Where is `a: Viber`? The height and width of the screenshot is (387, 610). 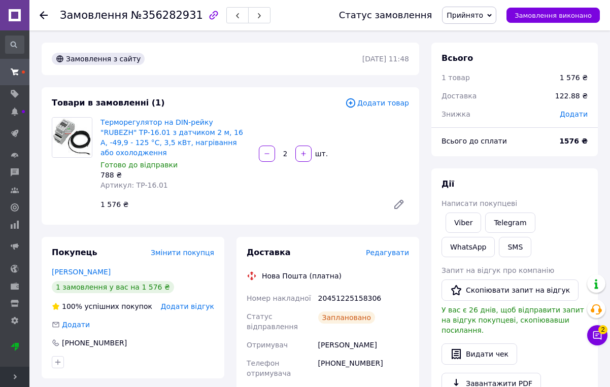 a: Viber is located at coordinates (463, 223).